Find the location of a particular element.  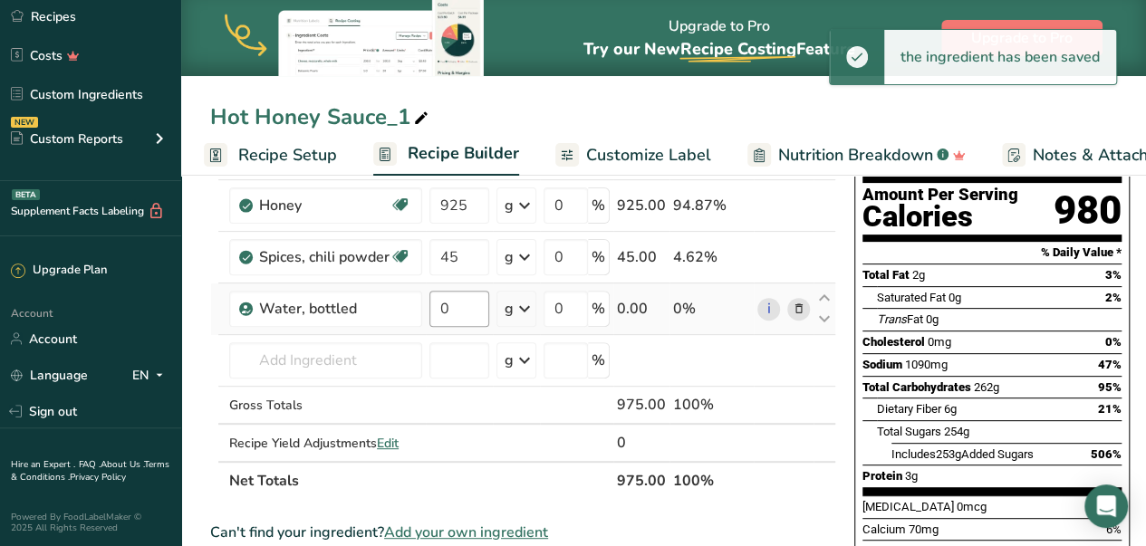

a: Customize Label is located at coordinates (633, 155).